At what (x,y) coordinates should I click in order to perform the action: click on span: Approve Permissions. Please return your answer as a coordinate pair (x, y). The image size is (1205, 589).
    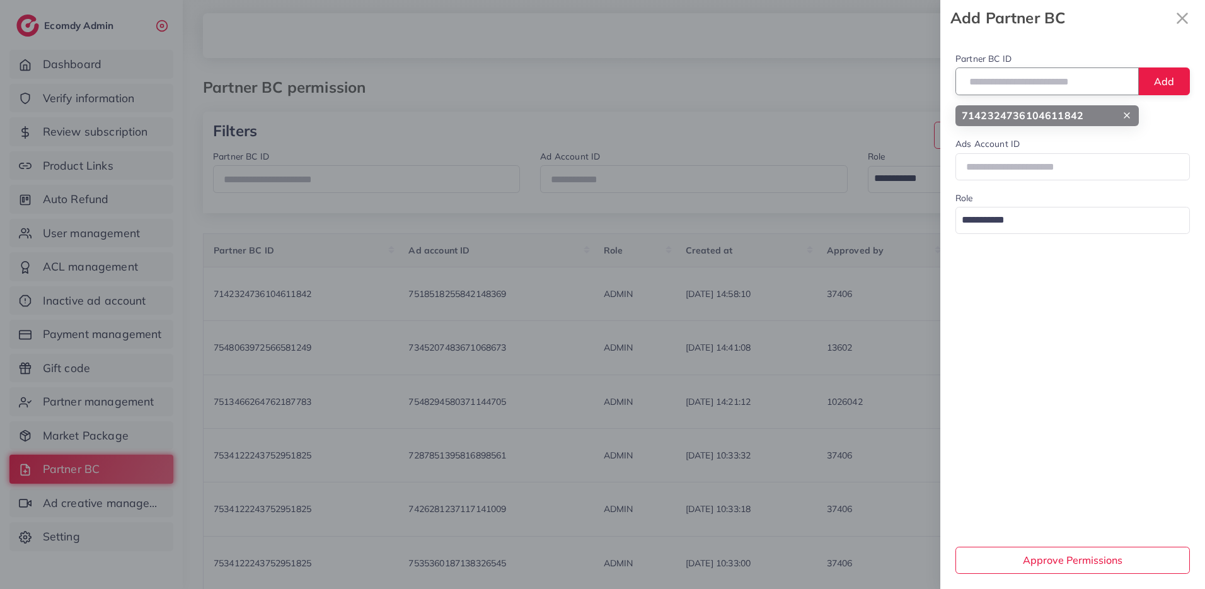
    Looking at the image, I should click on (1073, 560).